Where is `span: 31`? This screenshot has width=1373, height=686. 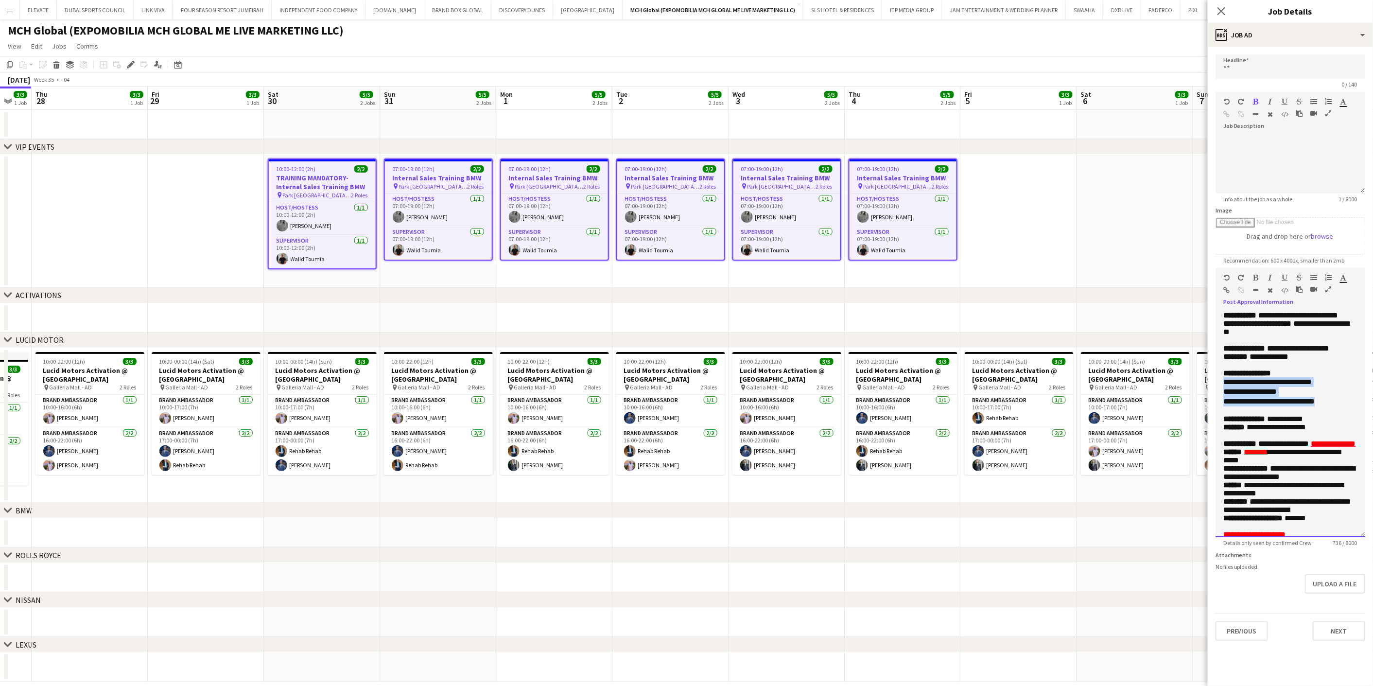 span: 31 is located at coordinates (389, 101).